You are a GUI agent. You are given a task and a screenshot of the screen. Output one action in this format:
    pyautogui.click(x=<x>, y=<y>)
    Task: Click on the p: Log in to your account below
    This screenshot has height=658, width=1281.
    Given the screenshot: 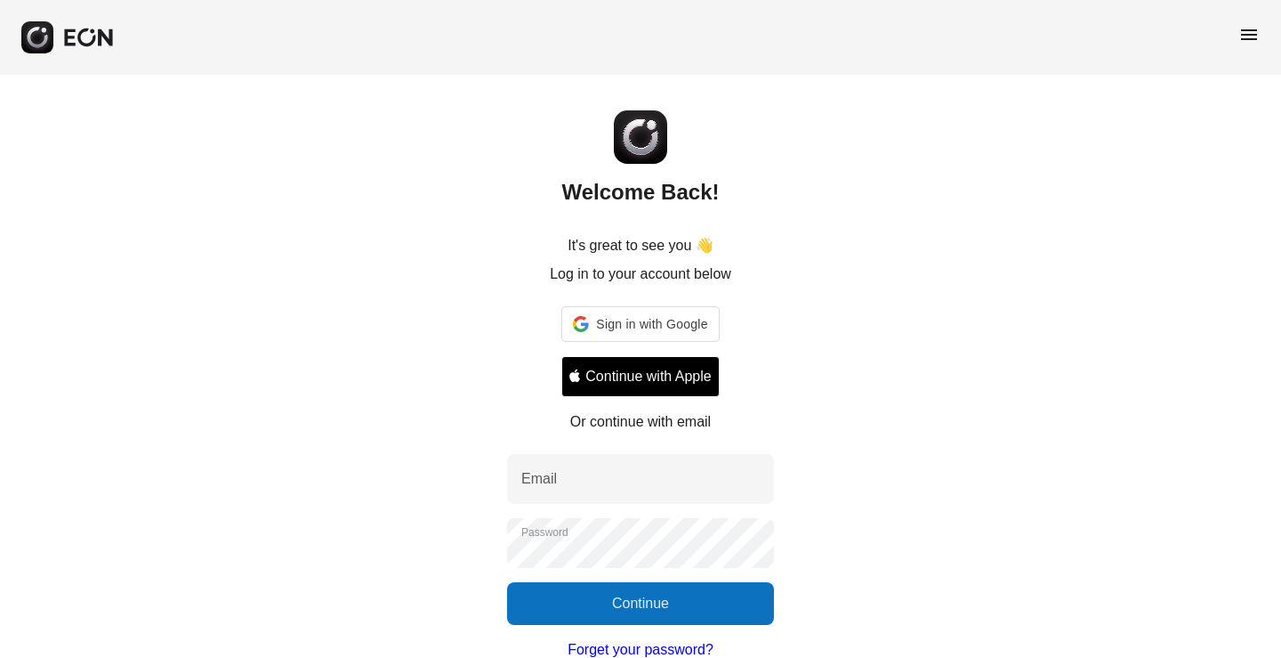 What is the action you would take?
    pyautogui.click(x=641, y=274)
    